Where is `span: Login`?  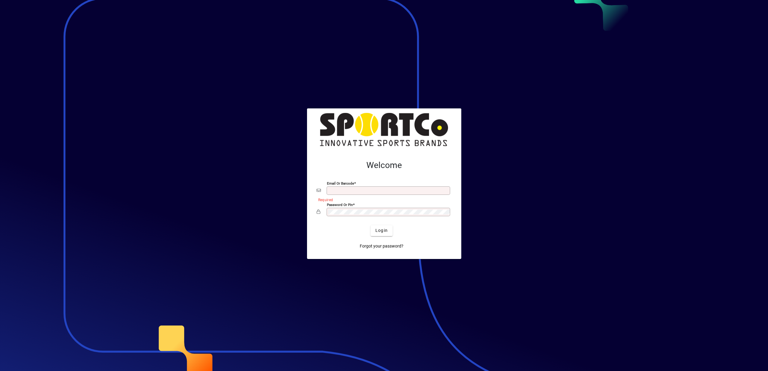 span: Login is located at coordinates (382, 231).